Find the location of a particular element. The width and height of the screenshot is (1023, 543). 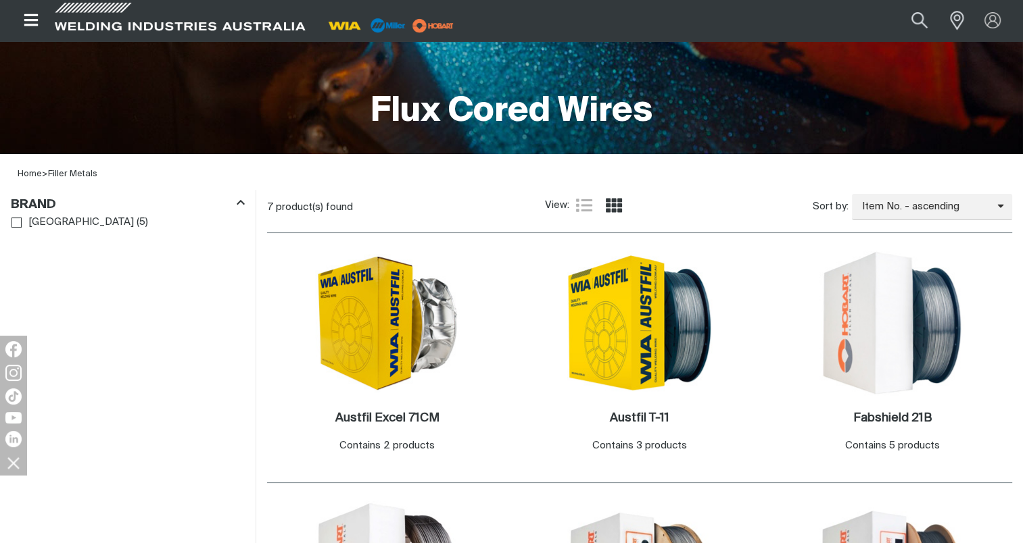

h2: Fabshield 21B is located at coordinates (891, 418).